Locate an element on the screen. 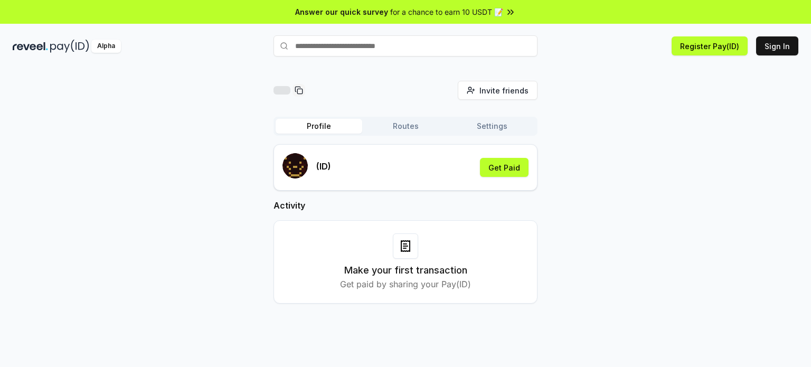  span: Answer our quick survey is located at coordinates (341, 12).